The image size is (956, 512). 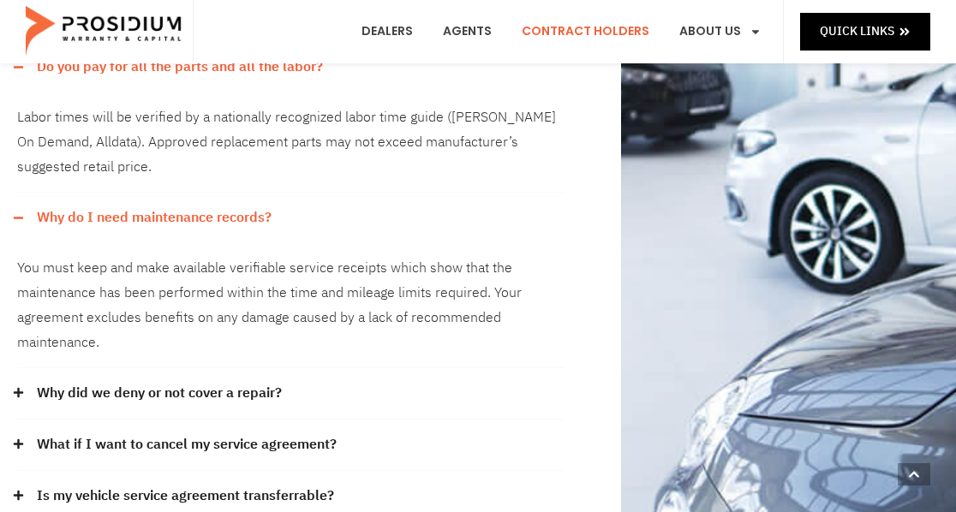 I want to click on a: Quick Links, so click(x=866, y=31).